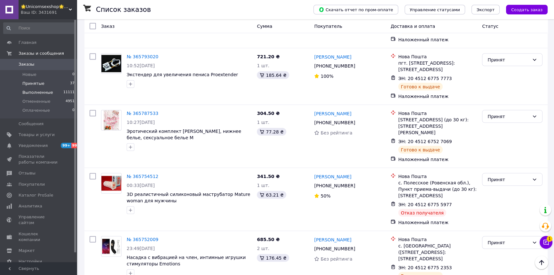  Describe the element at coordinates (268, 176) in the screenshot. I see `span: 341.50 ₴` at that location.